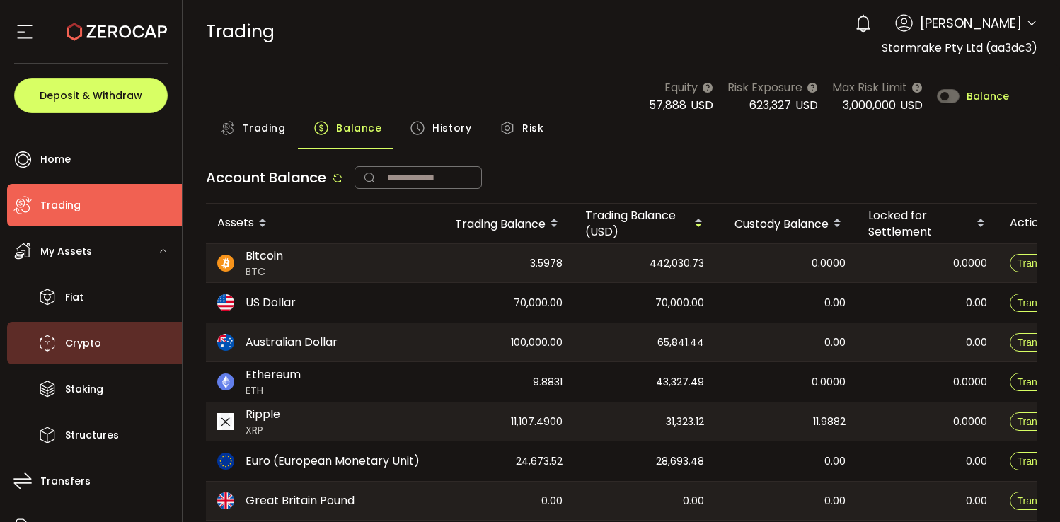  Describe the element at coordinates (548, 382) in the screenshot. I see `span: 9.8831` at that location.